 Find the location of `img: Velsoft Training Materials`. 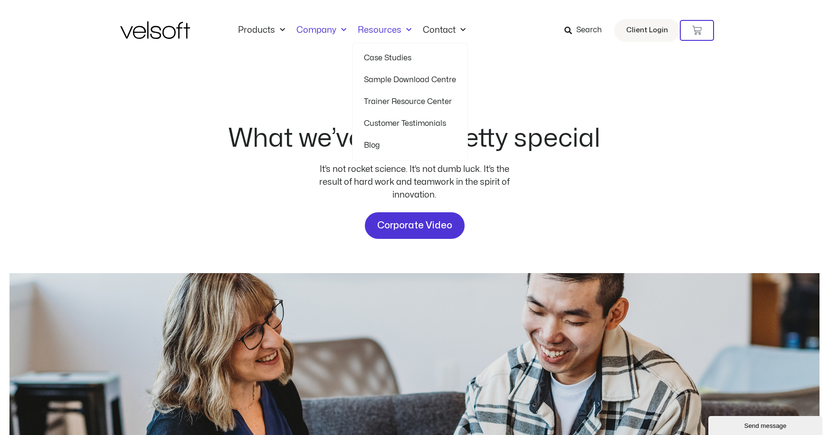

img: Velsoft Training Materials is located at coordinates (155, 30).